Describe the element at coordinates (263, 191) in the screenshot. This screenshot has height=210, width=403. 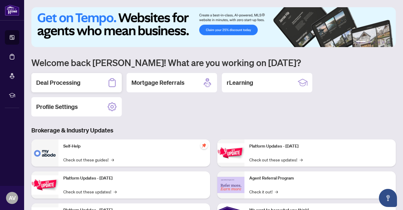
I see `a: Check it out!→` at that location.